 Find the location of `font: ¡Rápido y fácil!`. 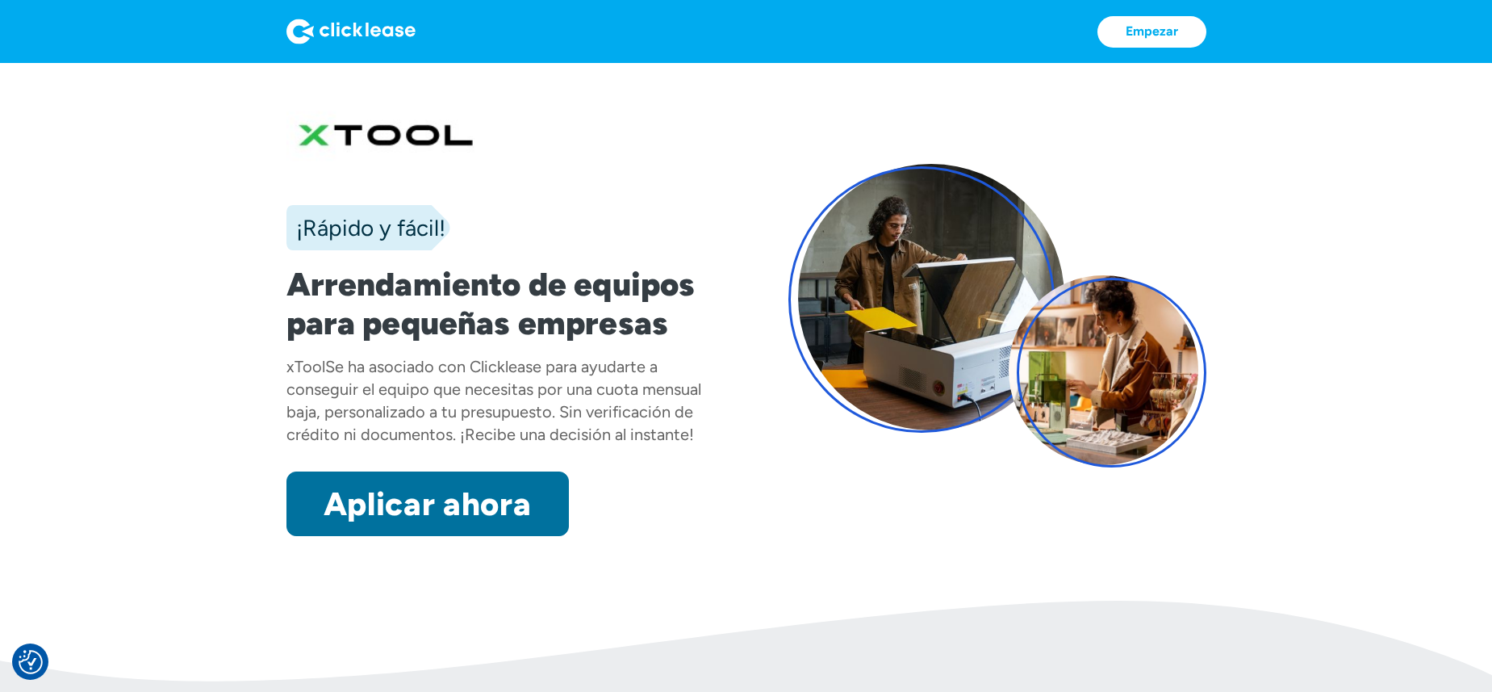

font: ¡Rápido y fácil! is located at coordinates (370, 228).